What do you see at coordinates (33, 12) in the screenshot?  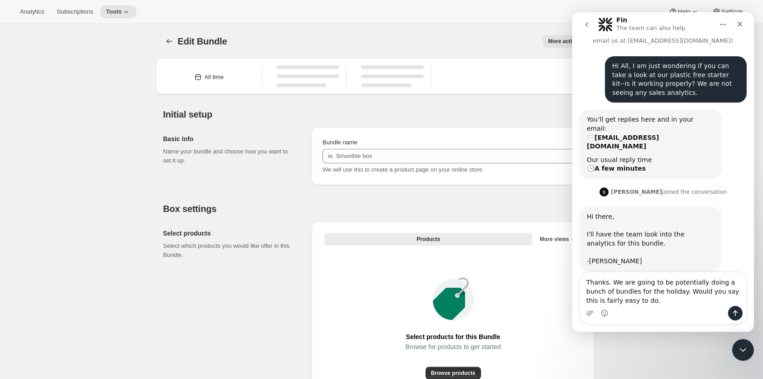 I see `img: Profile image for Fin` at bounding box center [33, 12].